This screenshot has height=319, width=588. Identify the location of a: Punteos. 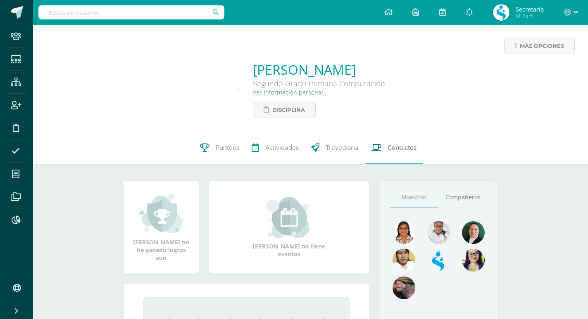
(219, 148).